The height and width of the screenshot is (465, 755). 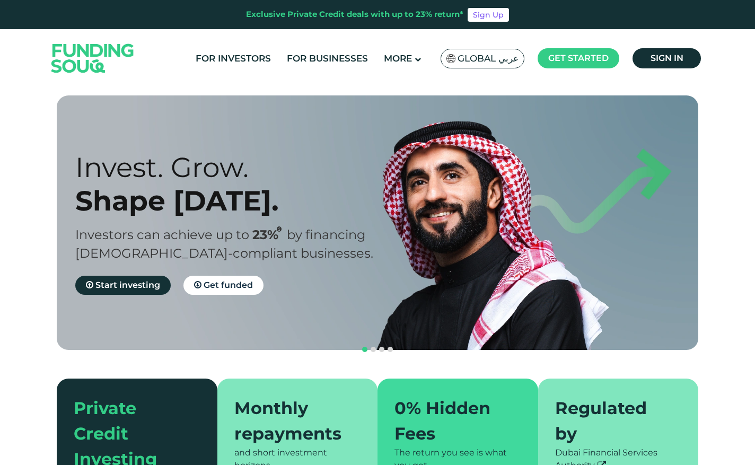 What do you see at coordinates (279, 229) in the screenshot?
I see `i: 23% IRR (expected) ~ 15% Net yield (expected)` at bounding box center [279, 229].